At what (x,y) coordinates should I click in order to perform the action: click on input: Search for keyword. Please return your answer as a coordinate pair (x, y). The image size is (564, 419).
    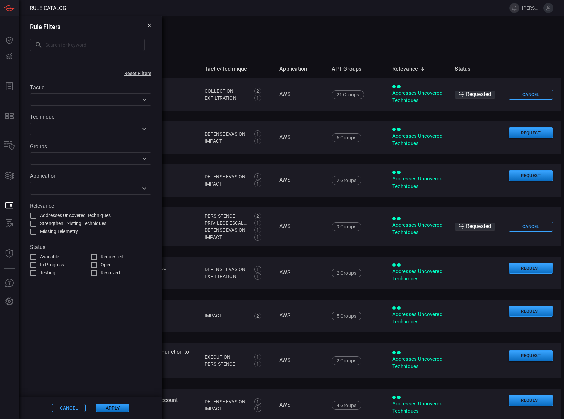
    Looking at the image, I should click on (95, 45).